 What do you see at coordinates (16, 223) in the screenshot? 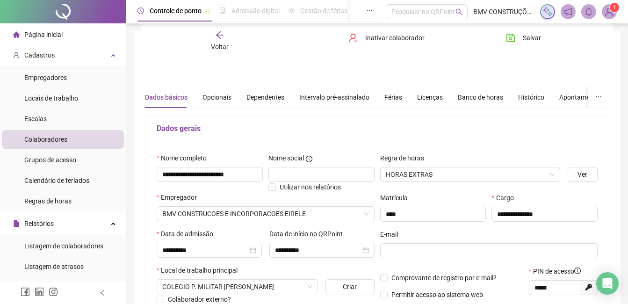
I see `span: file` at bounding box center [16, 223].